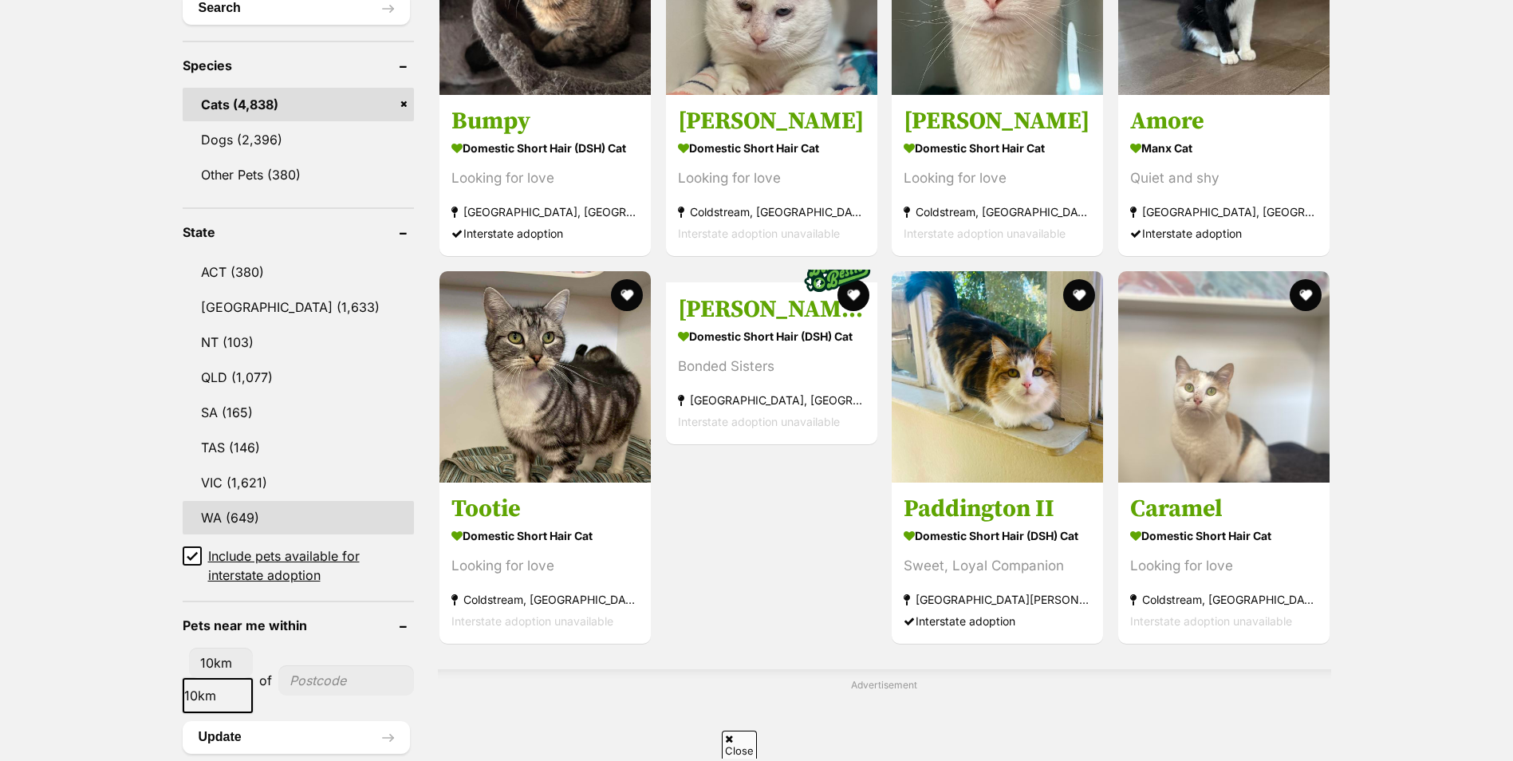 This screenshot has width=1513, height=761. Describe the element at coordinates (1223, 121) in the screenshot. I see `h3: Amore` at that location.